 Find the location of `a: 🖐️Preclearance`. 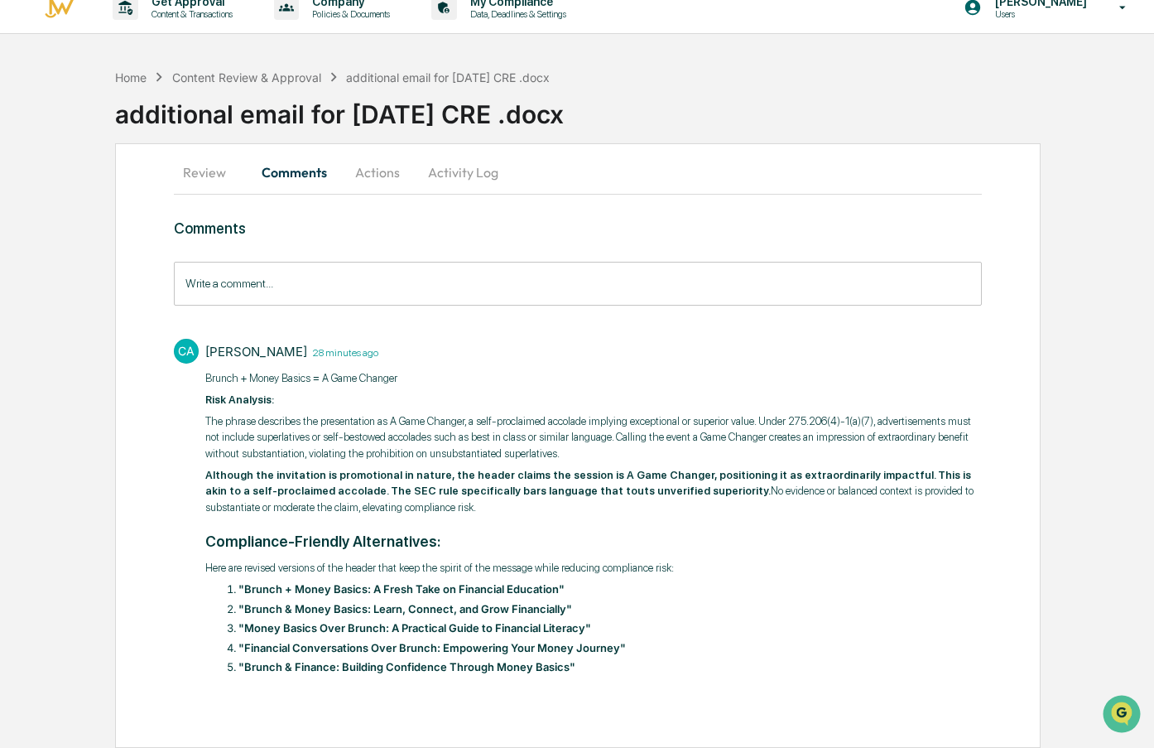

a: 🖐️Preclearance is located at coordinates (61, 217).